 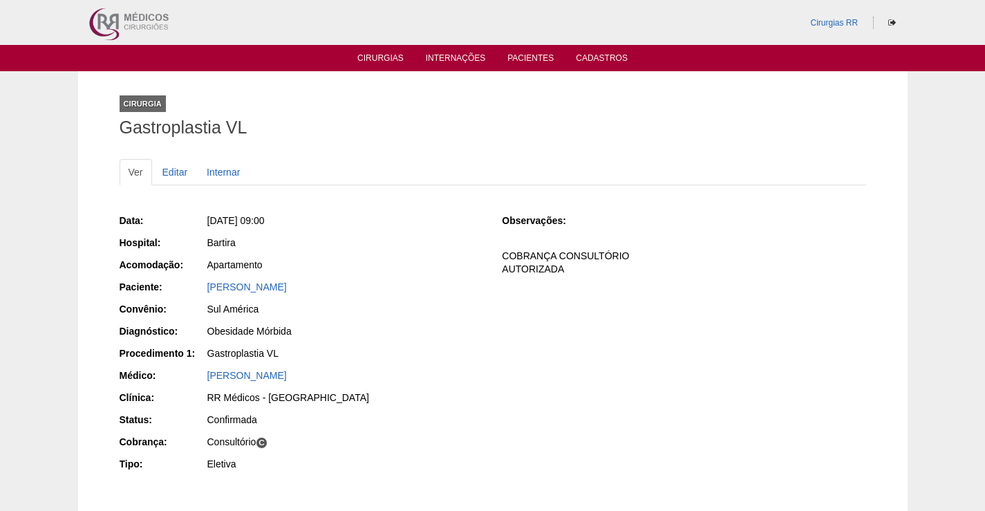 I want to click on div: Diagnóstico:, so click(x=162, y=331).